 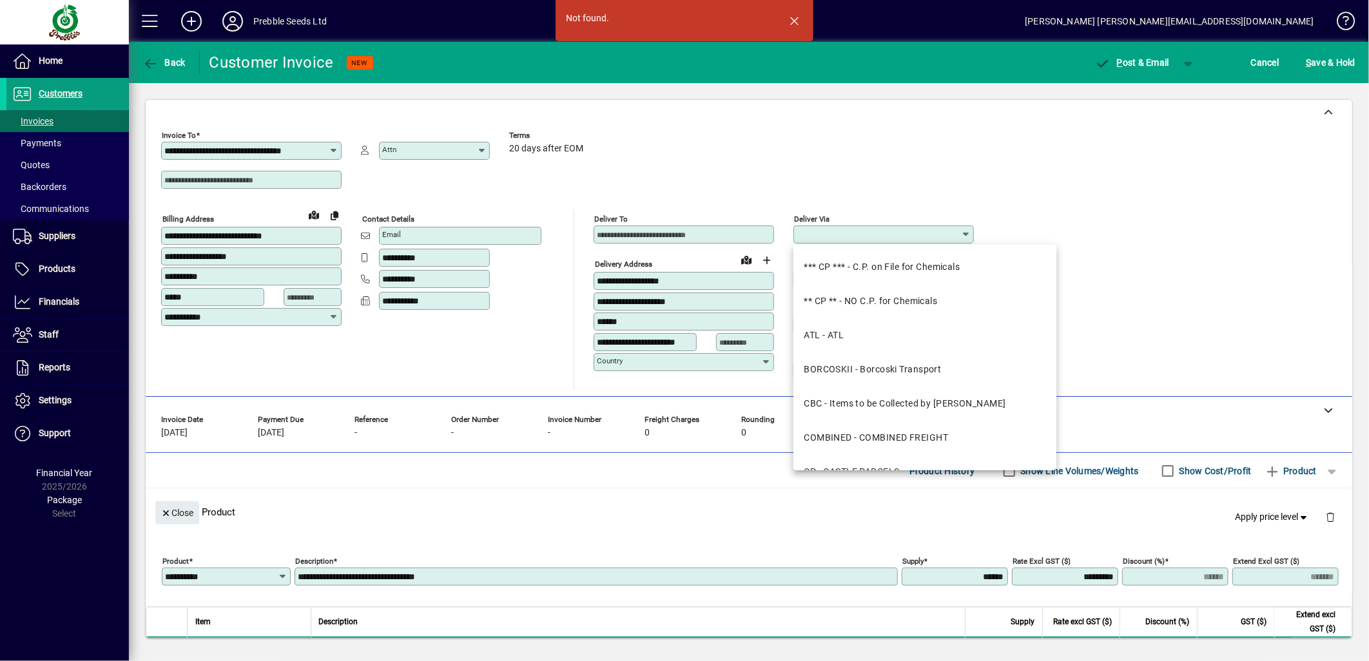 What do you see at coordinates (68, 236) in the screenshot?
I see `a: Suppliers` at bounding box center [68, 236].